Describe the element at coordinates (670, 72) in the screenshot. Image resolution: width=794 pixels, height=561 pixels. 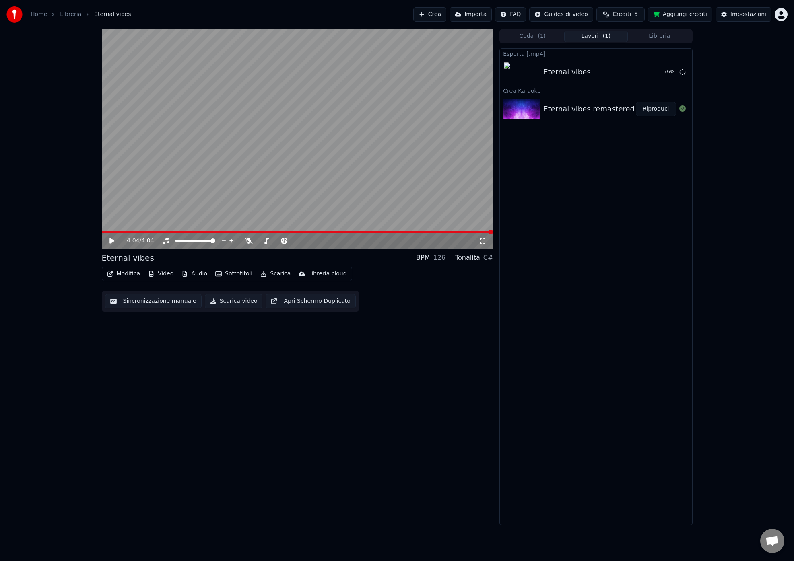
I see `div: 76 %` at that location.